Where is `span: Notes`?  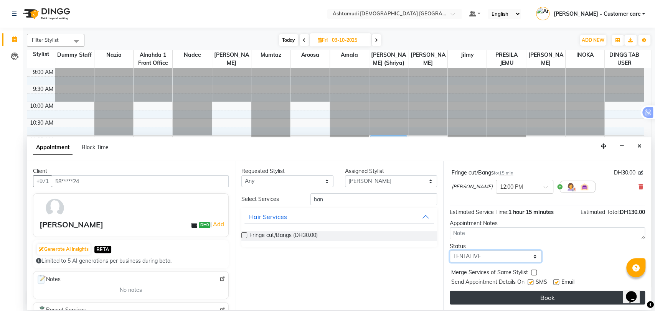
span: Notes is located at coordinates (48, 280).